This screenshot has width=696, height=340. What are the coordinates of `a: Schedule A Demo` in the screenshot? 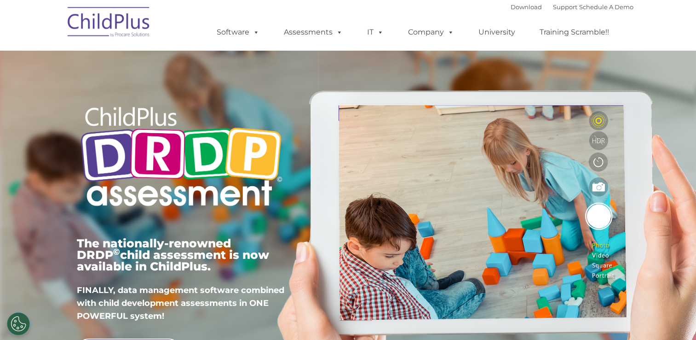 It's located at (606, 7).